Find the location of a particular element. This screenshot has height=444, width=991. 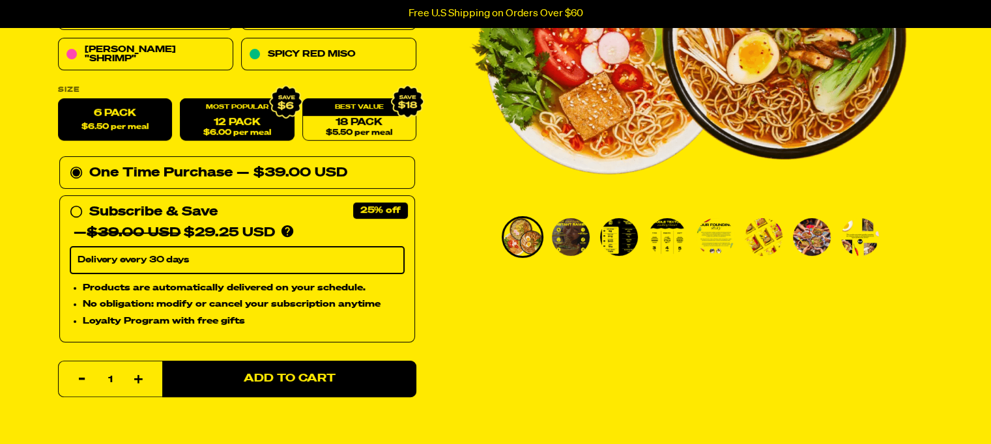

div: — $29.25 USD is located at coordinates (174, 233).